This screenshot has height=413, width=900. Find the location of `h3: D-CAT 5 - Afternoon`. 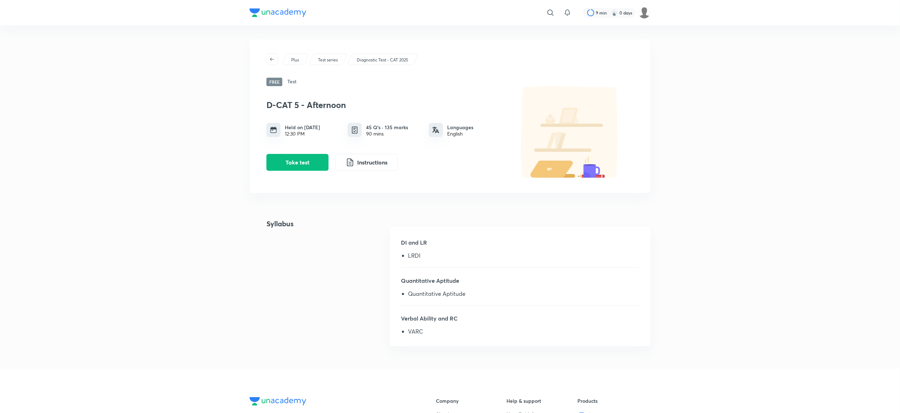

h3: D-CAT 5 - Afternoon is located at coordinates (385, 105).